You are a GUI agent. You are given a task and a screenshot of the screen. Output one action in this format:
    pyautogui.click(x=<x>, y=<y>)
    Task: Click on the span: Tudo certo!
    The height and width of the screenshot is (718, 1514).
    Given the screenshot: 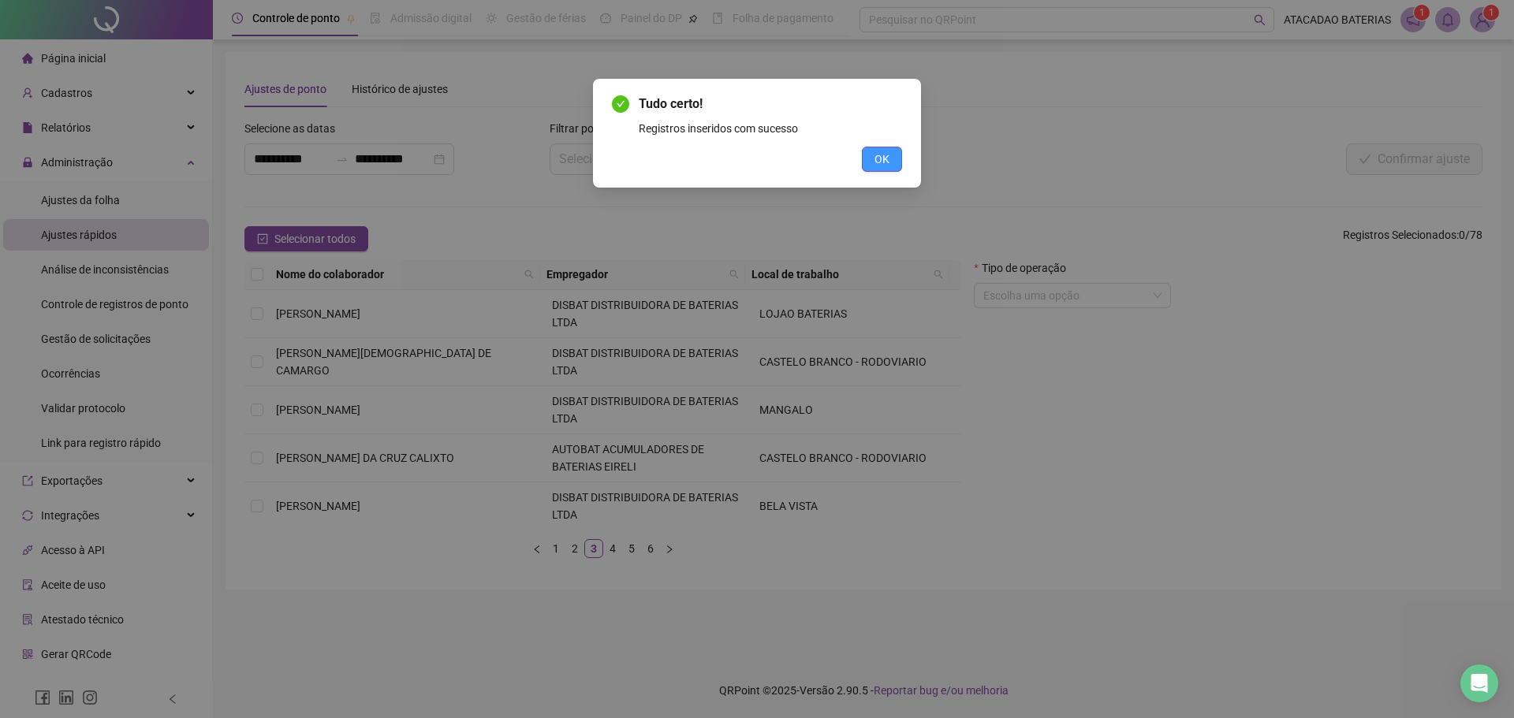 What is the action you would take?
    pyautogui.click(x=770, y=104)
    